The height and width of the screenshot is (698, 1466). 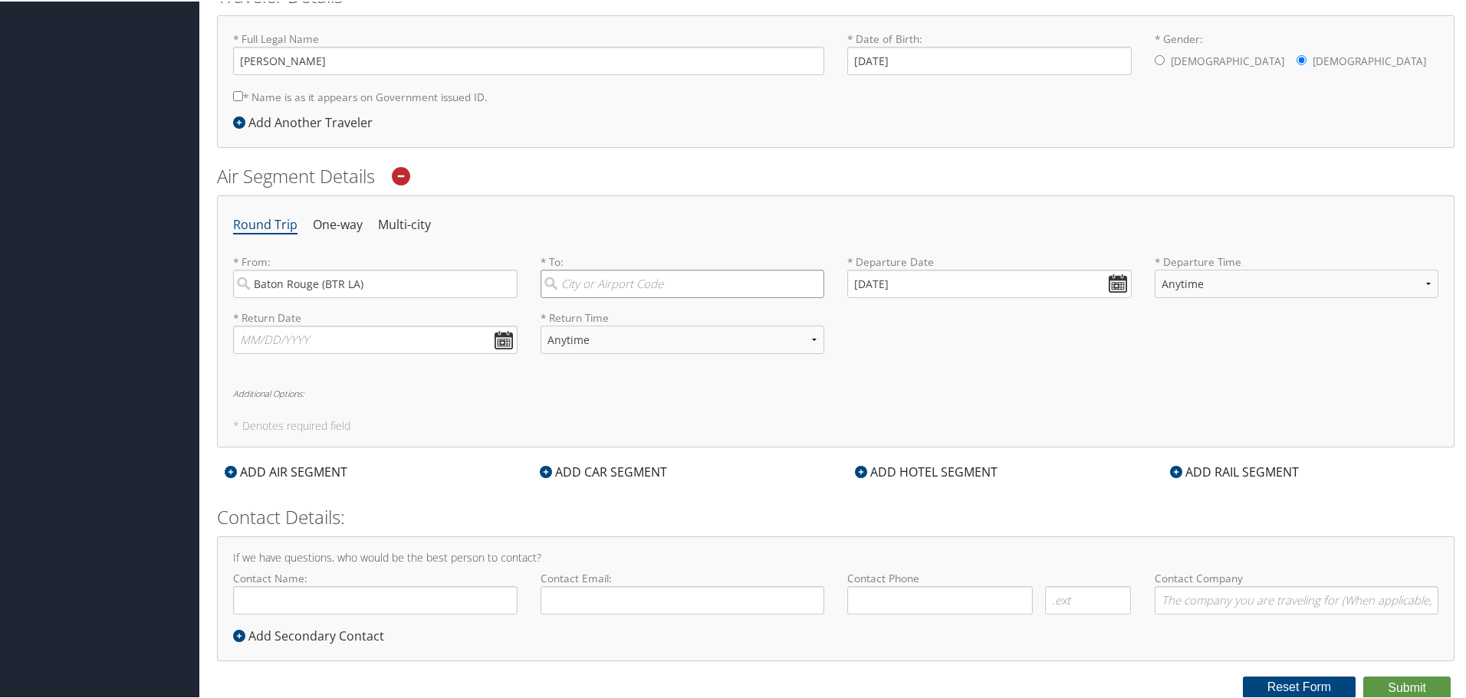 I want to click on div: Add Secondary Contact, so click(x=312, y=635).